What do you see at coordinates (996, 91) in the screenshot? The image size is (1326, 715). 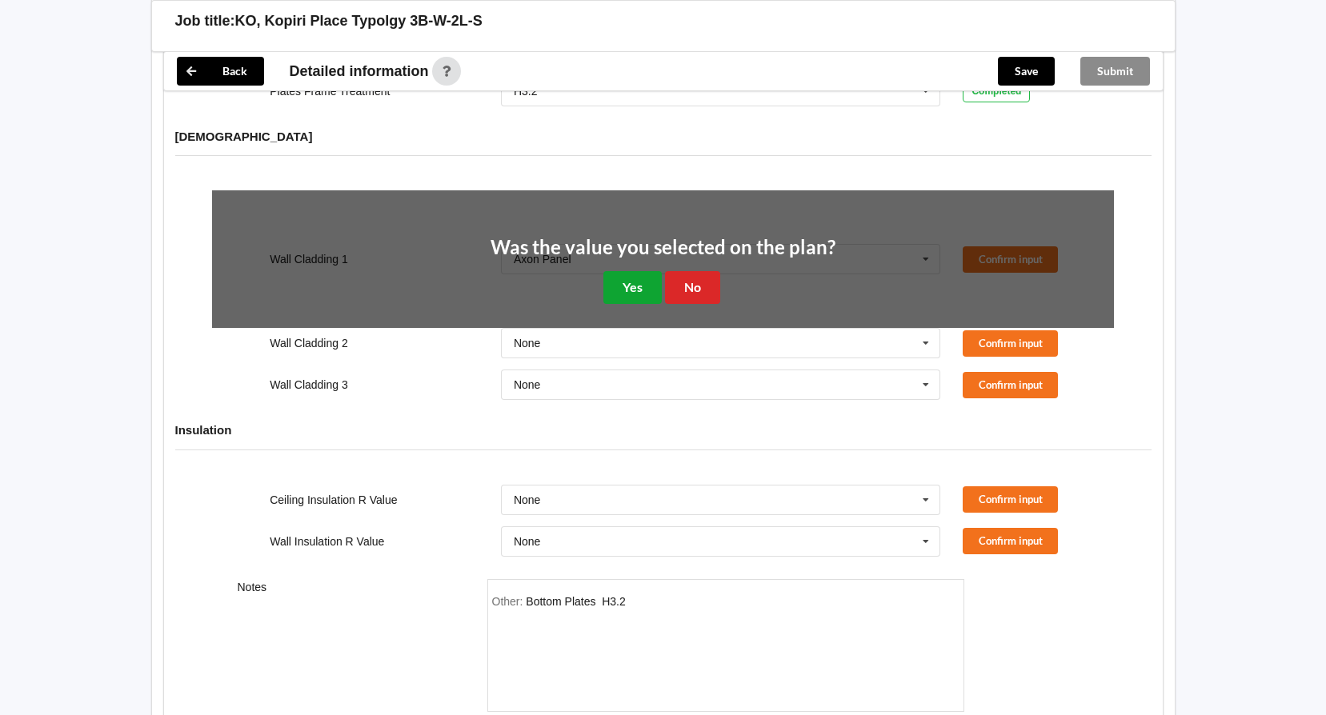 I see `div: Completed` at bounding box center [996, 91].